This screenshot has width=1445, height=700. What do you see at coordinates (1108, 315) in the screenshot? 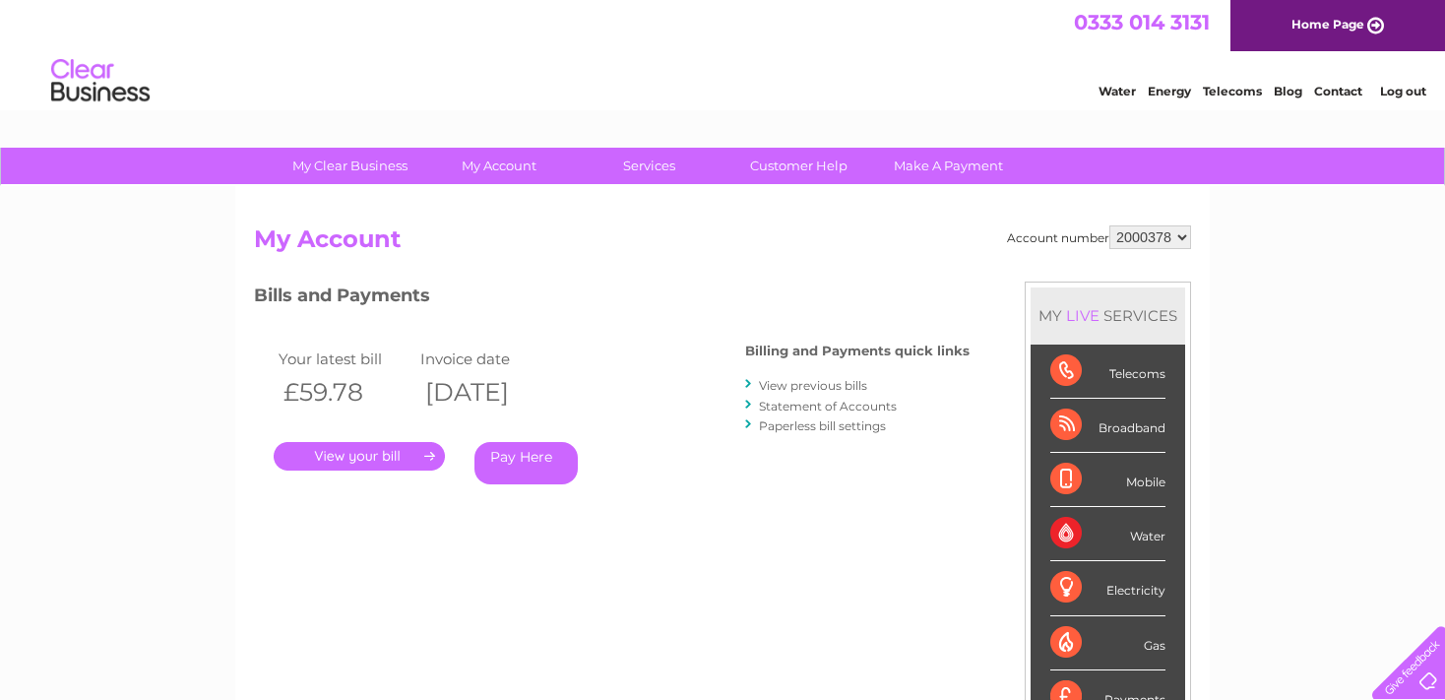
I see `div: MY SERVICES` at bounding box center [1108, 315].